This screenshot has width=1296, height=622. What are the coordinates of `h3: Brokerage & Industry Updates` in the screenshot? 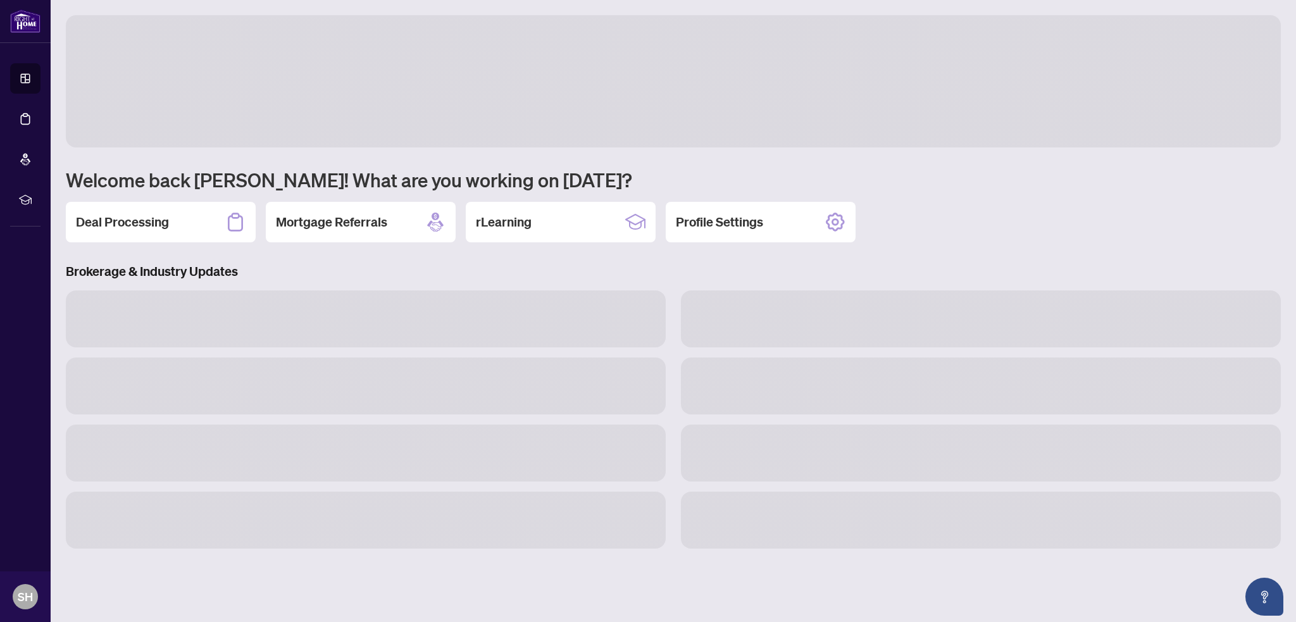 It's located at (673, 271).